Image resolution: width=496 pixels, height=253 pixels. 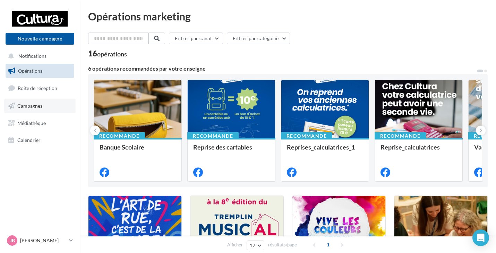 What do you see at coordinates (40, 123) in the screenshot?
I see `a: Médiathèque` at bounding box center [40, 123].